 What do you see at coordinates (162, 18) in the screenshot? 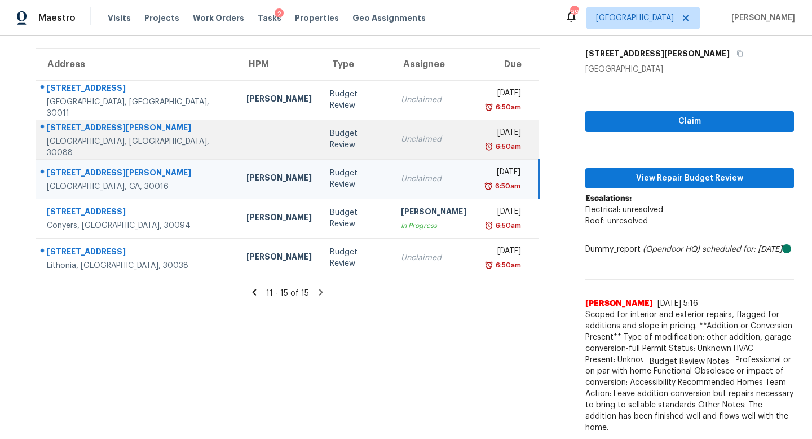
I see `span: Projects` at bounding box center [162, 18].